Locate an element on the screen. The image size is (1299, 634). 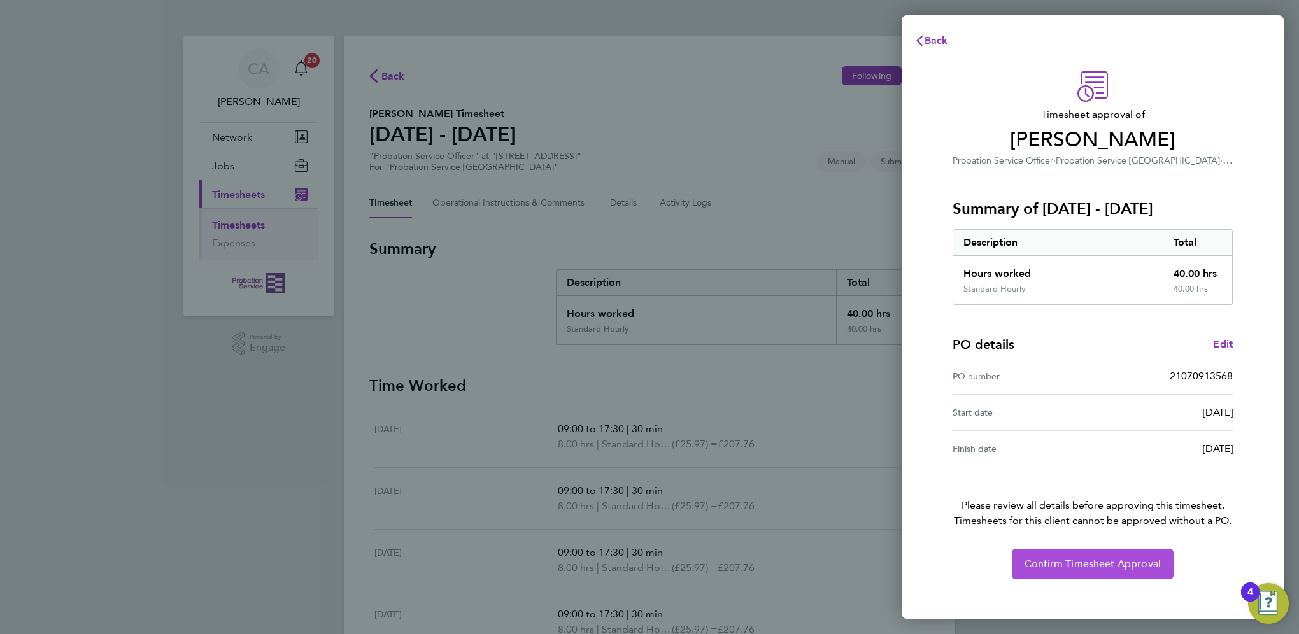
span: Timesheets for this client cannot be approved without a PO. is located at coordinates (1093, 521).